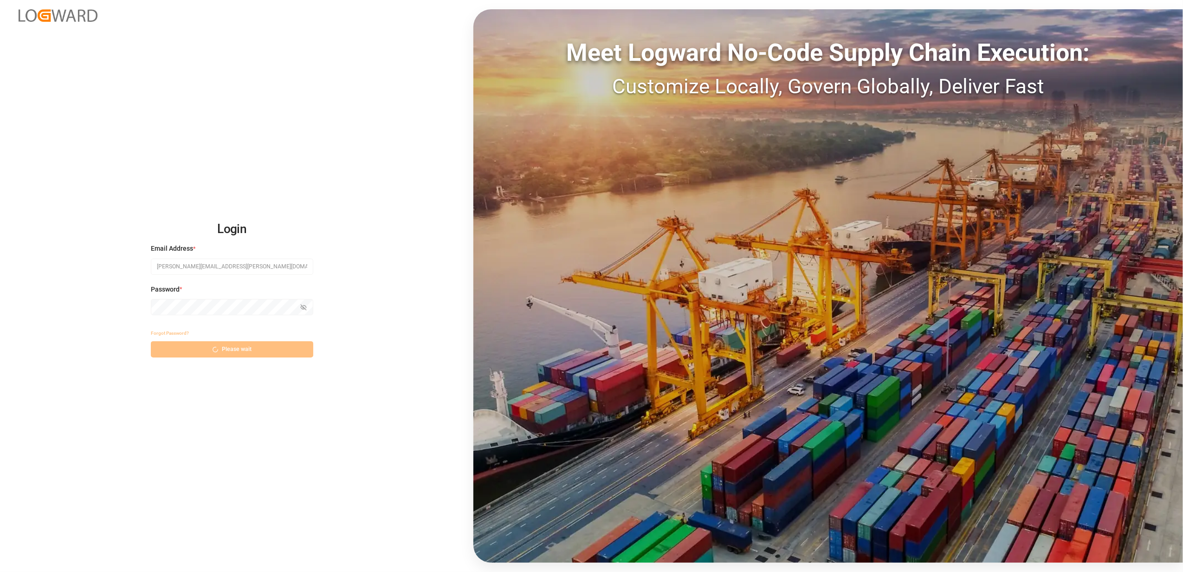 This screenshot has width=1183, height=572. What do you see at coordinates (165, 289) in the screenshot?
I see `span: Password` at bounding box center [165, 289].